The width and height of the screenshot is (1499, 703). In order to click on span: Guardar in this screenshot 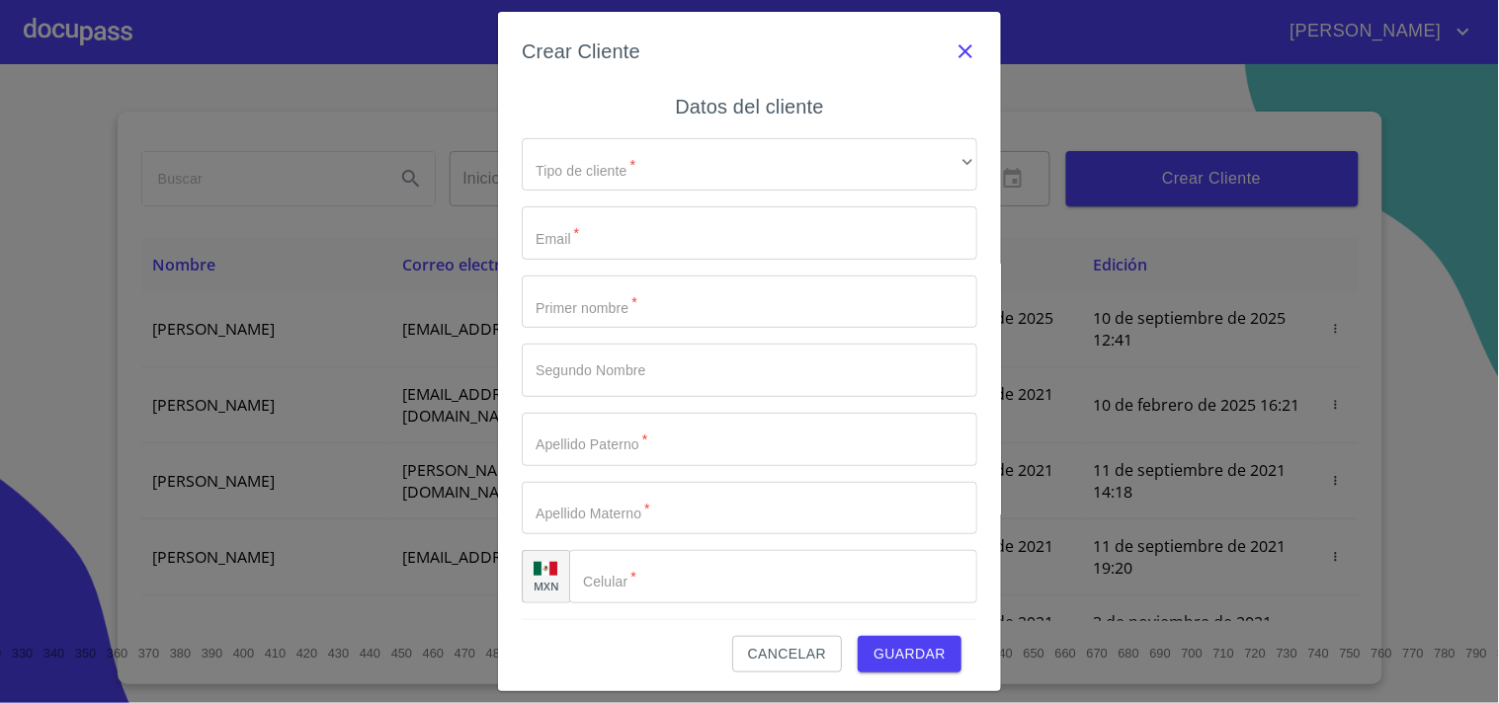, I will do `click(909, 654)`.